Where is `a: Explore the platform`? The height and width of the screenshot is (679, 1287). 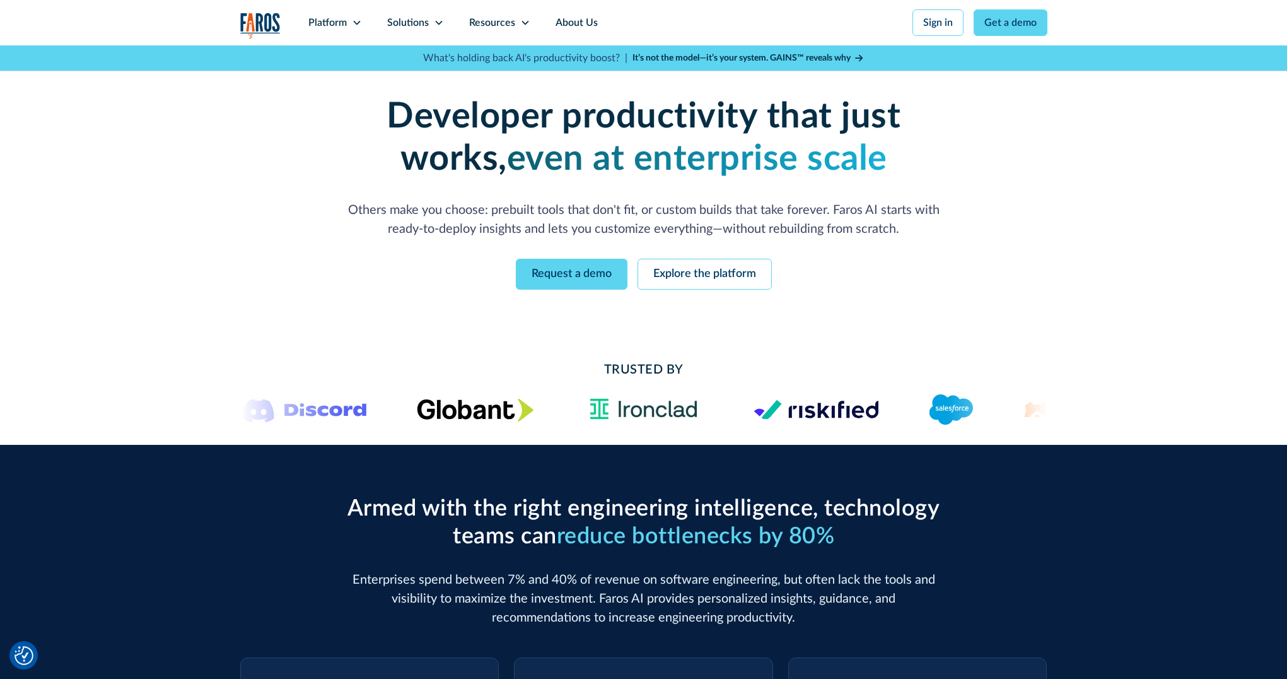
a: Explore the platform is located at coordinates (704, 274).